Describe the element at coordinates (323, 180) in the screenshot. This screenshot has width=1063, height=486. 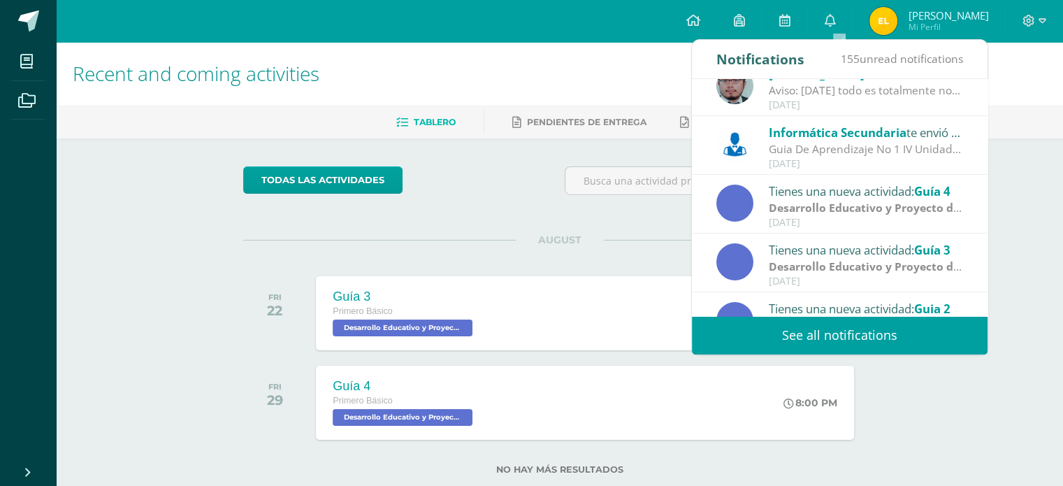
I see `a: todas las Actividades` at that location.